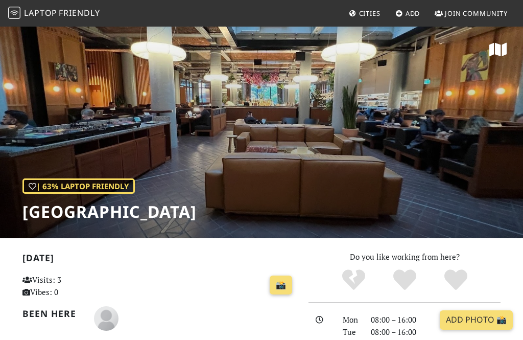 The height and width of the screenshot is (340, 523). Describe the element at coordinates (413, 13) in the screenshot. I see `span: Add` at that location.